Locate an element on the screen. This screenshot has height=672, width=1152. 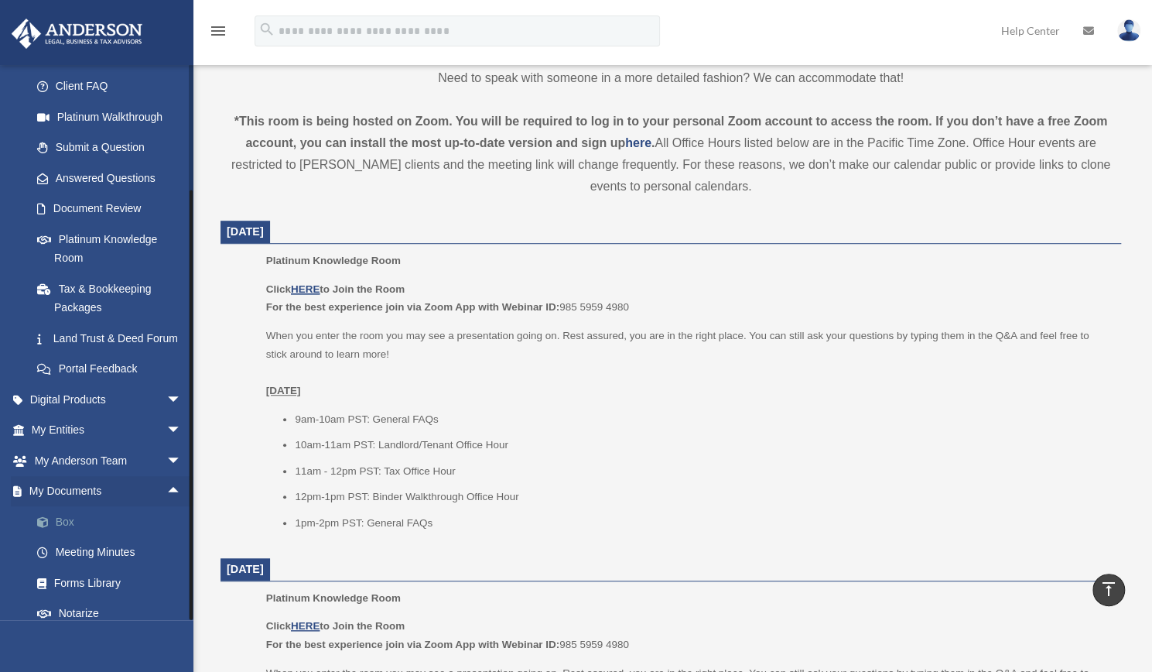
li: 12pm-1pm PST: Binder Walkthrough Office Hour is located at coordinates (703, 497).